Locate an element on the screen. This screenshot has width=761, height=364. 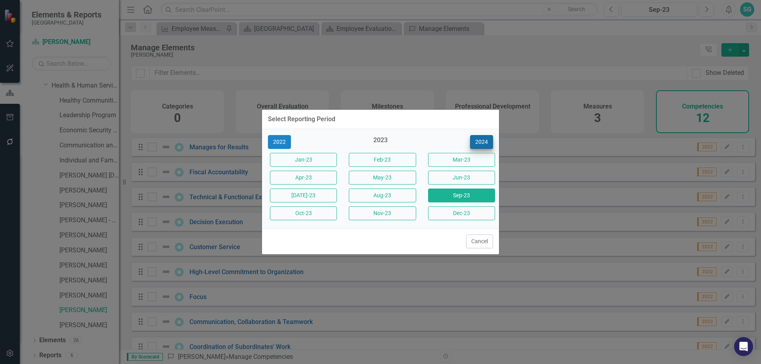
div: Select Reporting Period is located at coordinates (302, 119).